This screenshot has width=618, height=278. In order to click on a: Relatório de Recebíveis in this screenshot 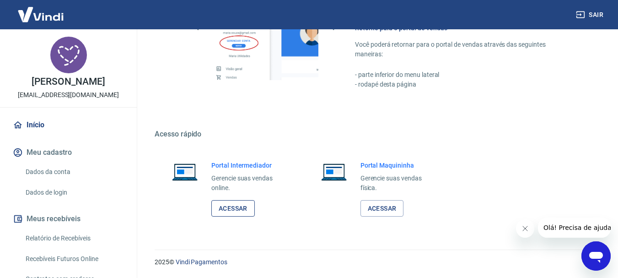, I will do `click(74, 238)`.